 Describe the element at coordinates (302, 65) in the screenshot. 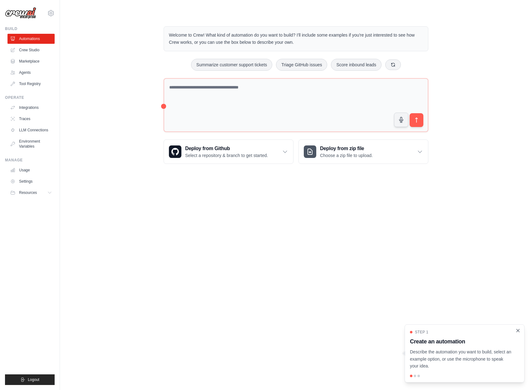

I see `button: Triage GitHub issues` at that location.